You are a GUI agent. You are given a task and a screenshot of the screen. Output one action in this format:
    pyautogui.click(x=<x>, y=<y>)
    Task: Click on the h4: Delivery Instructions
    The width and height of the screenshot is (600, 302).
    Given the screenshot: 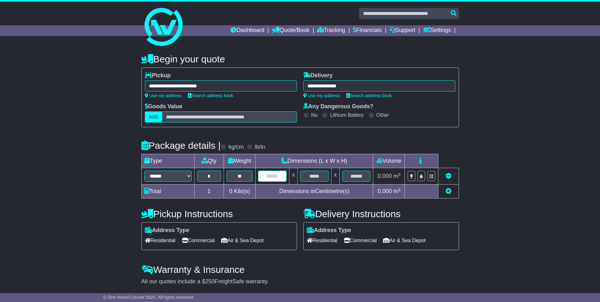 What is the action you would take?
    pyautogui.click(x=381, y=213)
    